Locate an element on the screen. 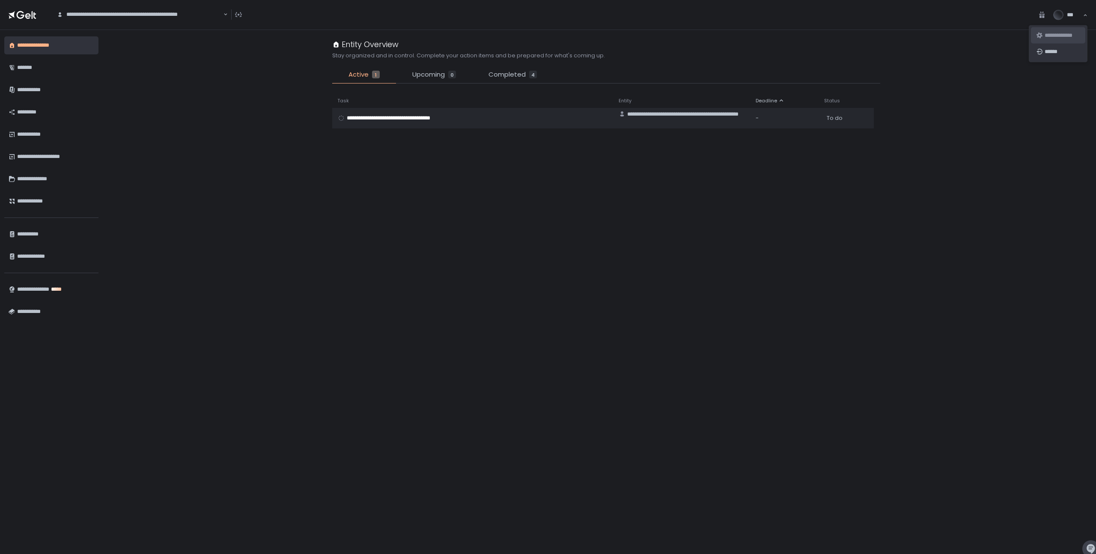 Image resolution: width=1096 pixels, height=554 pixels. input: Search for option is located at coordinates (222, 15).